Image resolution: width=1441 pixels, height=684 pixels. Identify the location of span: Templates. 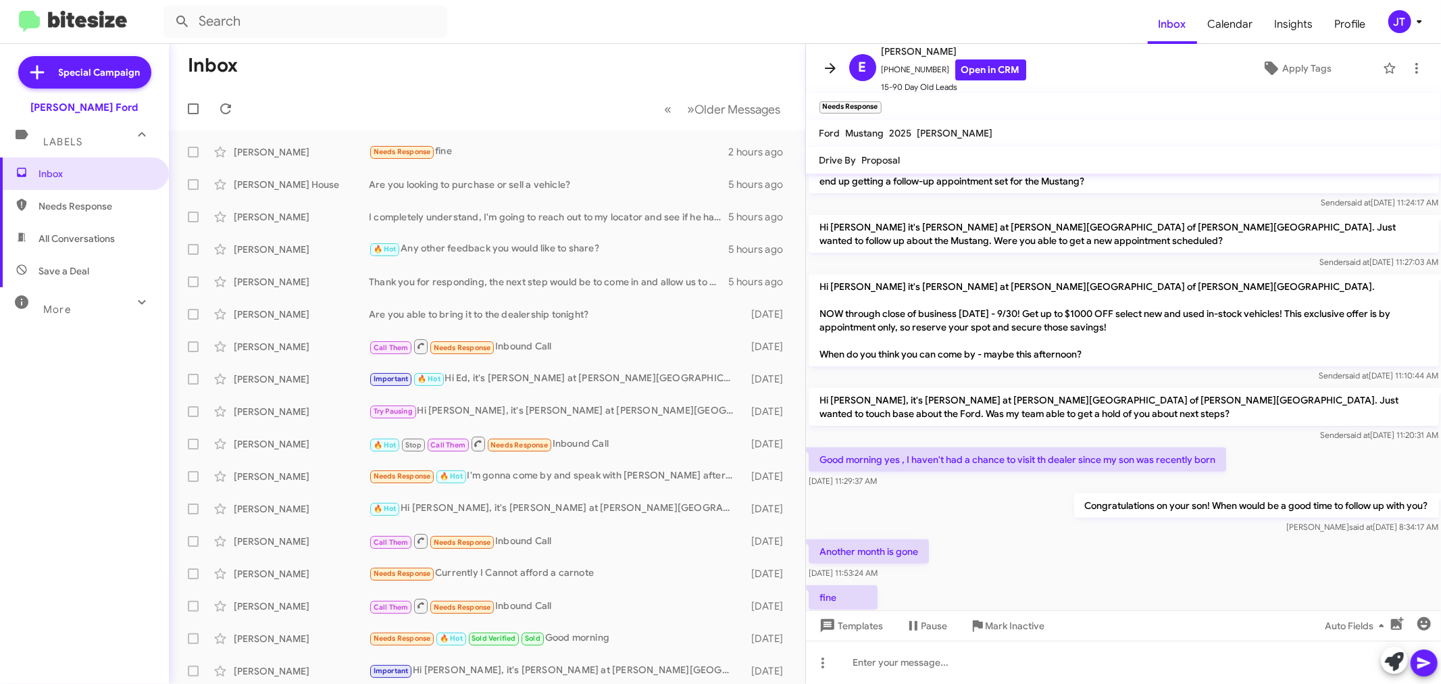
(850, 626).